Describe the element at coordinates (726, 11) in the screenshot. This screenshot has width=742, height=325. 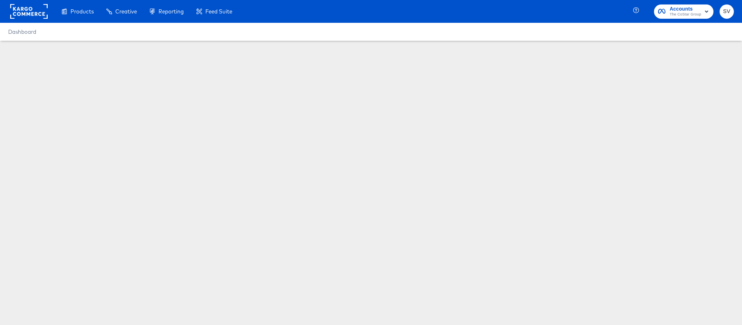
I see `span: SV` at that location.